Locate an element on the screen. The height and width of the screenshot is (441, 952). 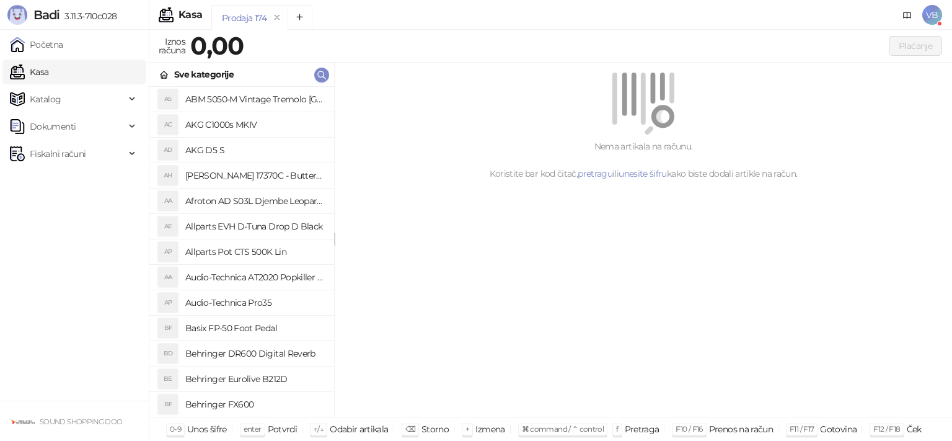
a: pretragu is located at coordinates (595, 174).